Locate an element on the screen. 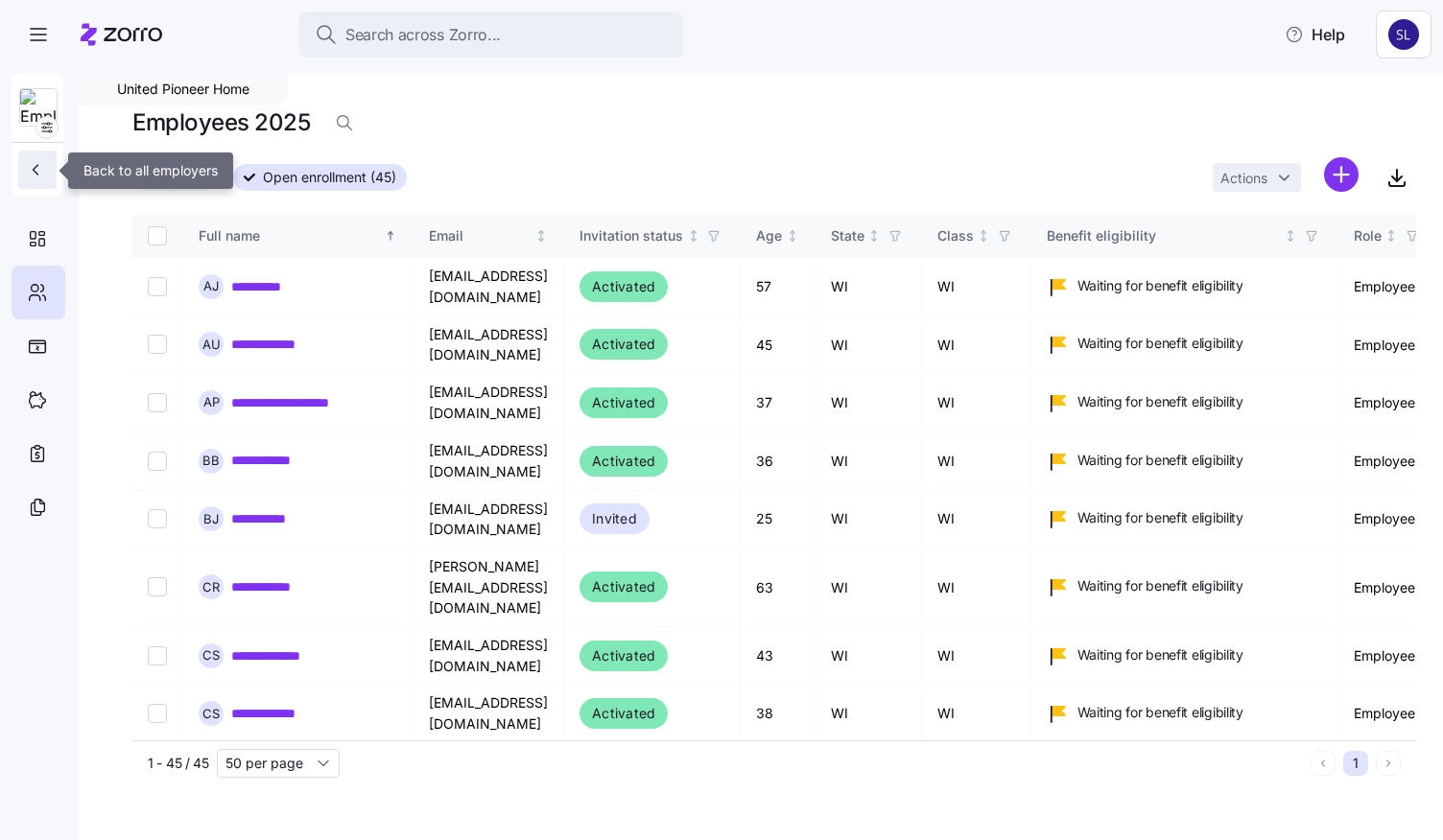 The height and width of the screenshot is (840, 1443). span: Search across Zorro... is located at coordinates (423, 35).